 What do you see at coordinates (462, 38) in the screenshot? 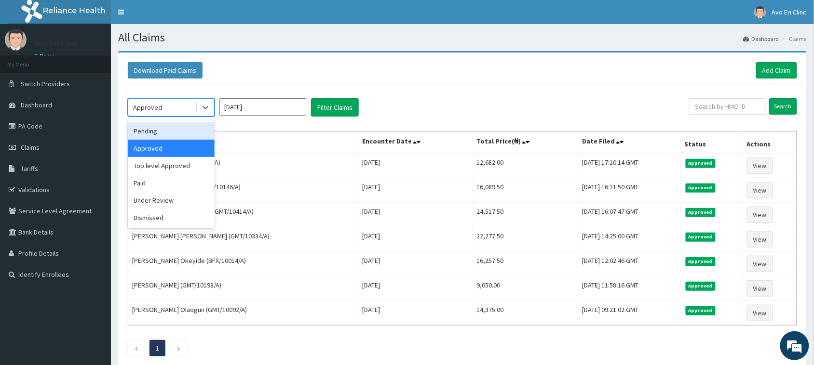
I see `h1: All Claims` at bounding box center [462, 38].